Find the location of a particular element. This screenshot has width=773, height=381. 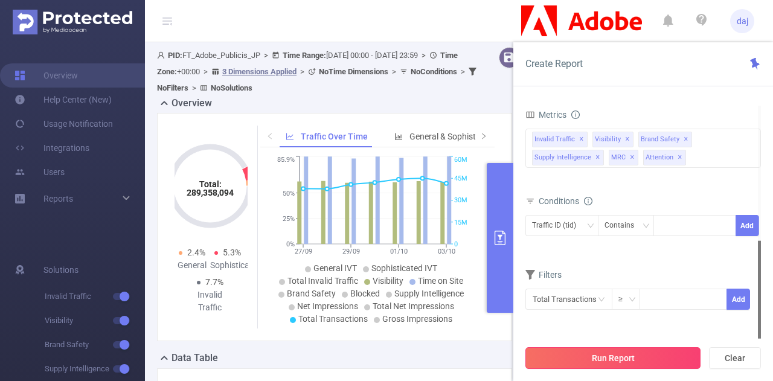

i: icon: user is located at coordinates (163, 55).